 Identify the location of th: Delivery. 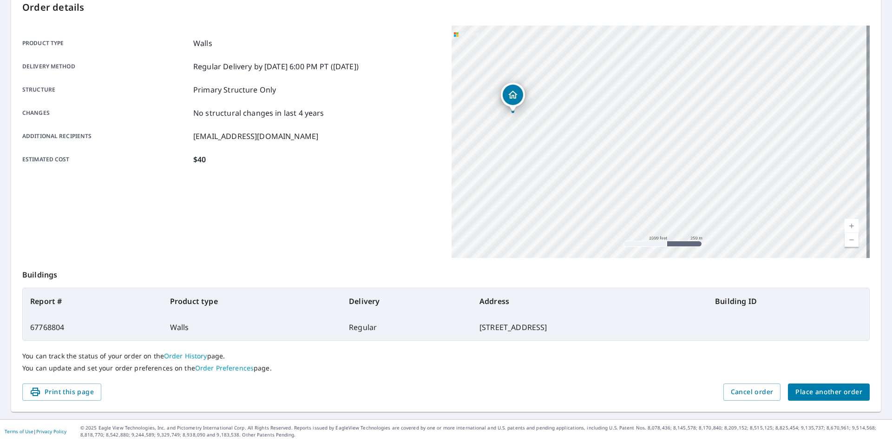
(407, 301).